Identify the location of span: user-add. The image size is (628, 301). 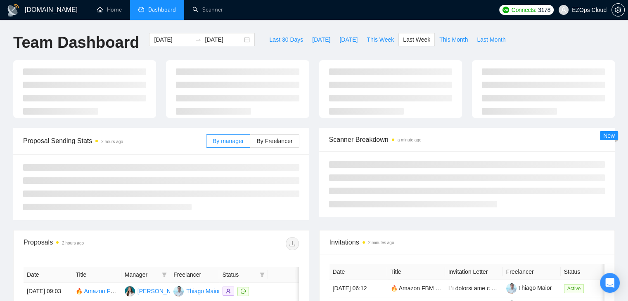
(228, 291).